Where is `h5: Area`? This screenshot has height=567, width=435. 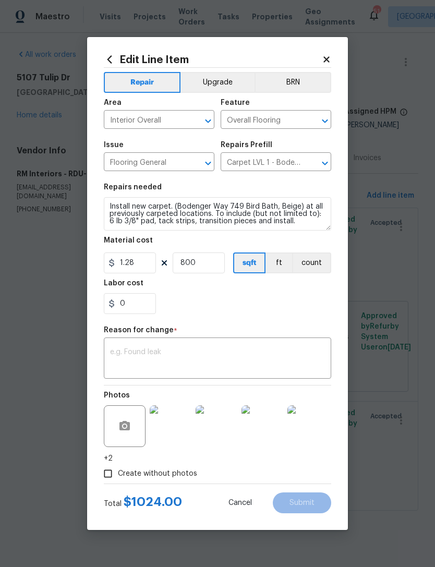
h5: Area is located at coordinates (113, 103).